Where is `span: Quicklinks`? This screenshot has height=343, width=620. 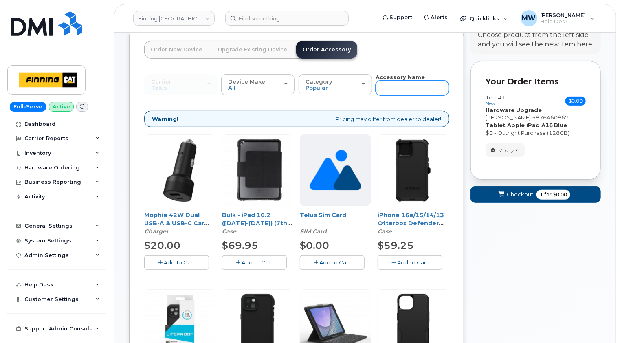 span: Quicklinks is located at coordinates (484, 18).